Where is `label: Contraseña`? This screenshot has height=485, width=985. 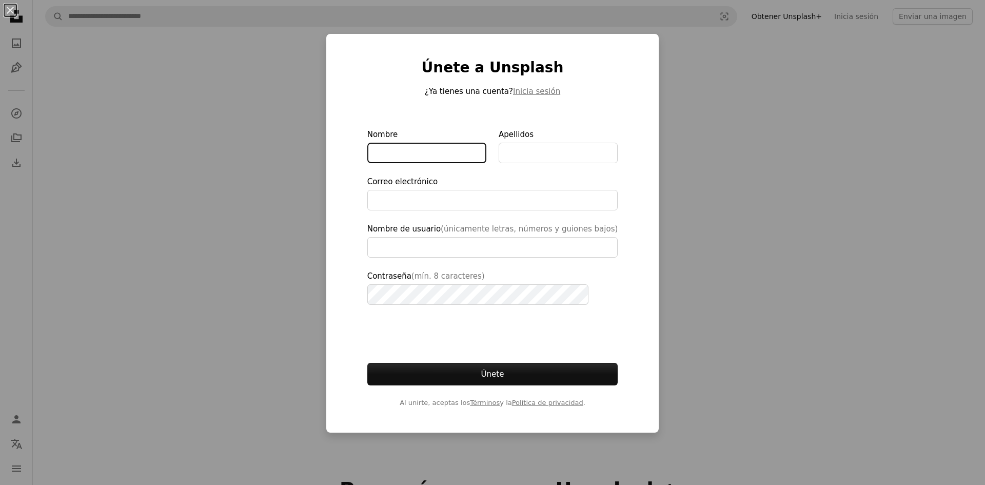 label: Contraseña is located at coordinates (493, 287).